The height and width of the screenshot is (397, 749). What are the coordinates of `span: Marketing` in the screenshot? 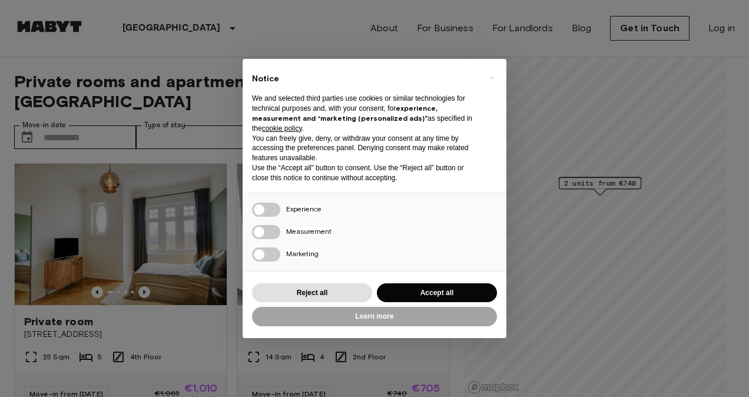 It's located at (302, 253).